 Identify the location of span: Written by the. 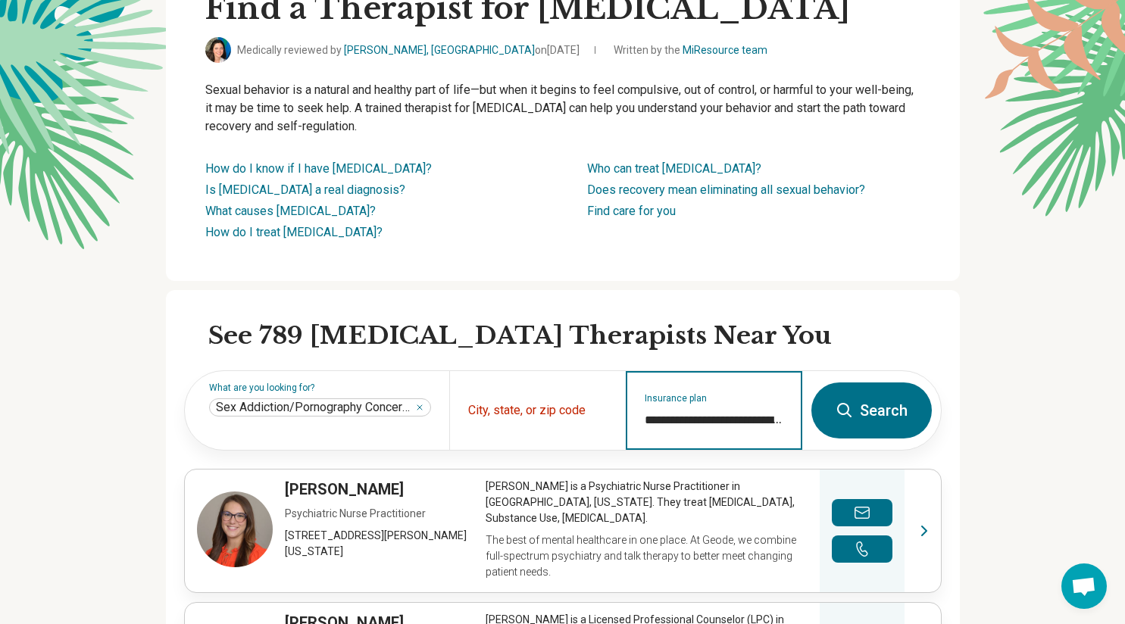
(690, 50).